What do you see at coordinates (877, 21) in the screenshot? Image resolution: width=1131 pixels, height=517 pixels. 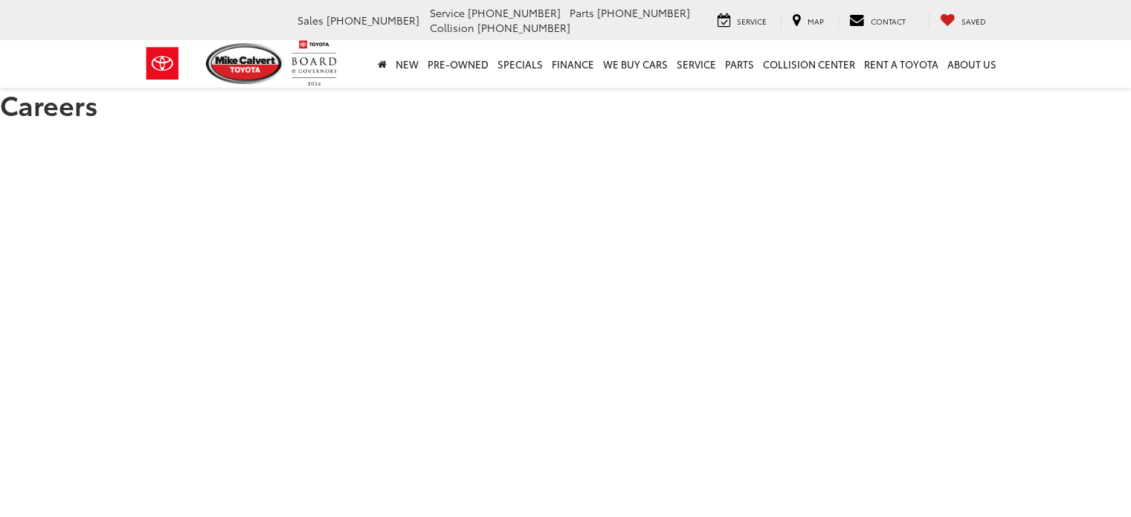 I see `a: Contact` at bounding box center [877, 21].